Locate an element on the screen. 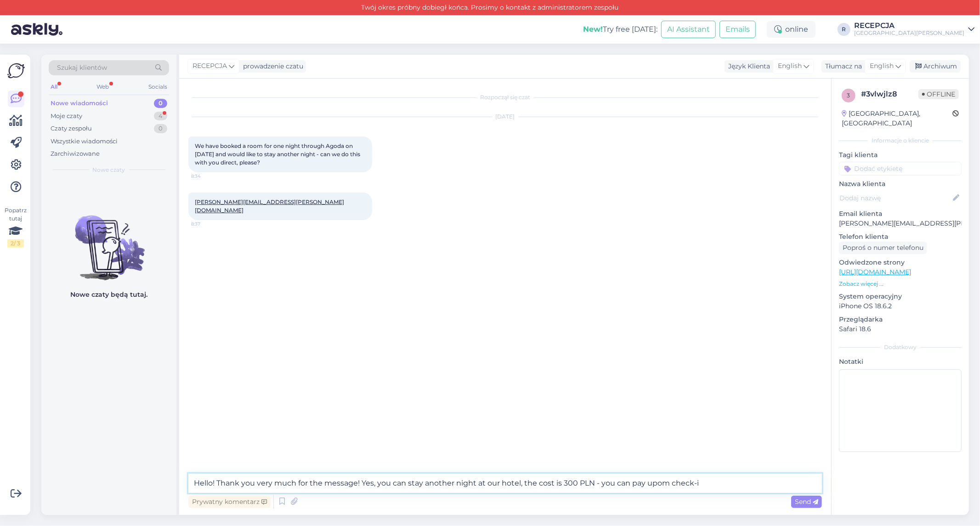 The image size is (980, 526). span: RECEPCJA is located at coordinates (209, 66).